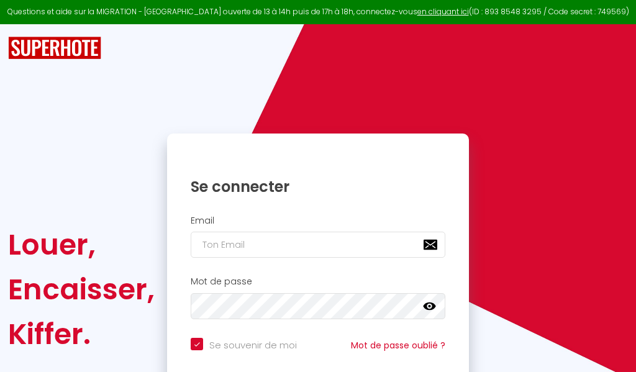  I want to click on h2: Email, so click(318, 221).